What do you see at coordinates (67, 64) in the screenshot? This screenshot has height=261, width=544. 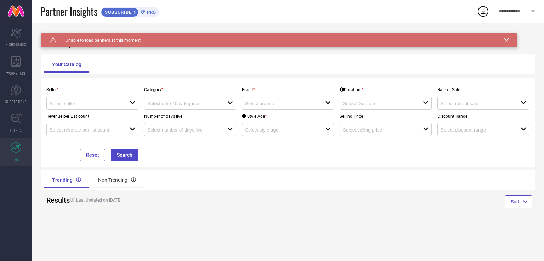 I see `div: Your Catalog` at bounding box center [67, 64].